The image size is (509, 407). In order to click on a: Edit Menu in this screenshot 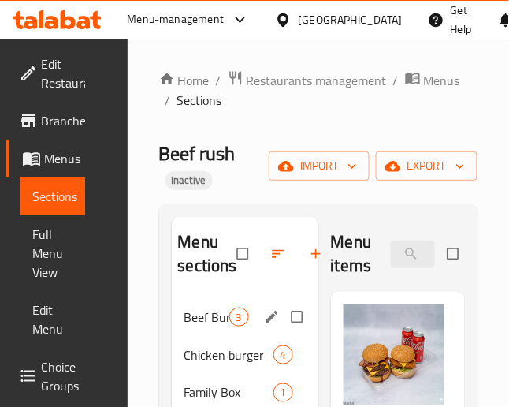, I will do `click(52, 319)`.